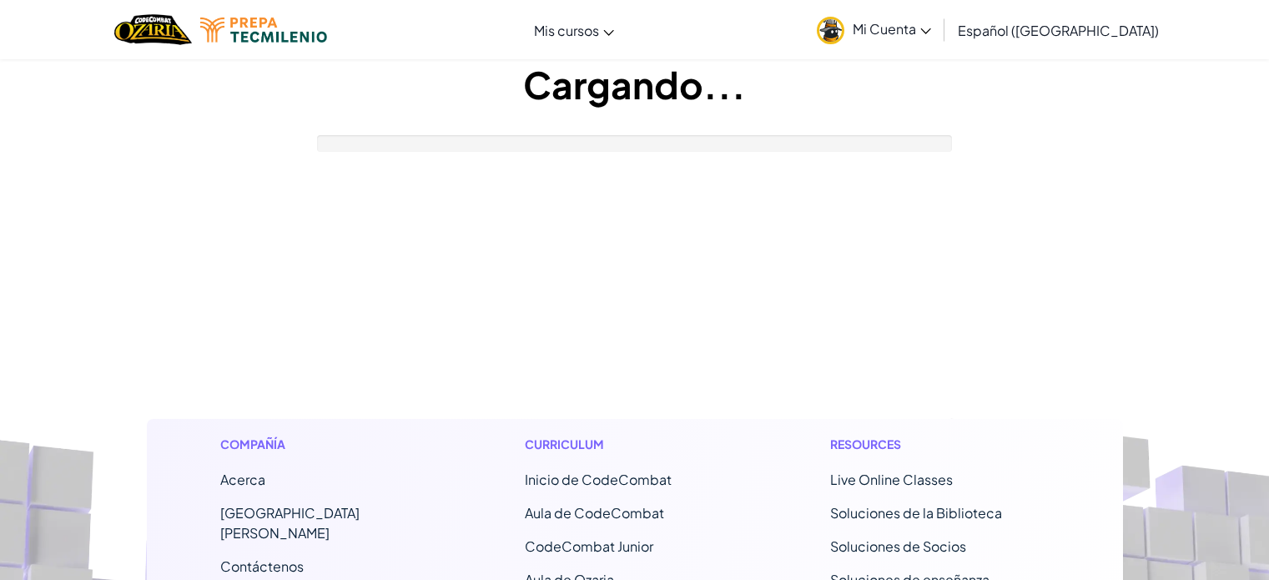 This screenshot has width=1269, height=580. Describe the element at coordinates (566, 30) in the screenshot. I see `span: Mis cursos` at that location.